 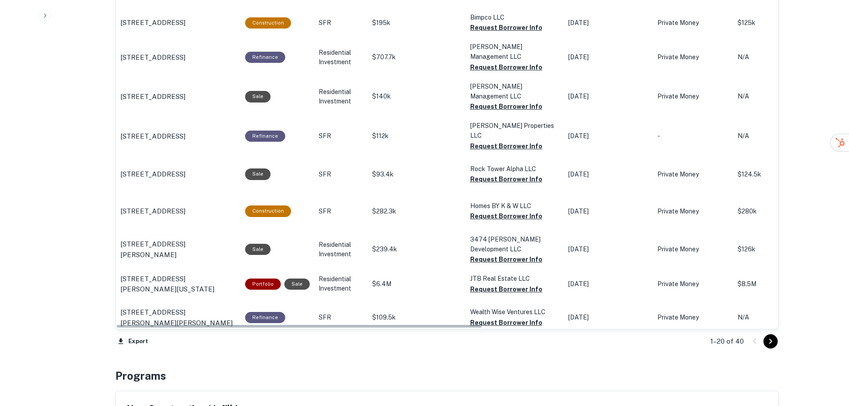 I want to click on p: $280k, so click(x=773, y=211).